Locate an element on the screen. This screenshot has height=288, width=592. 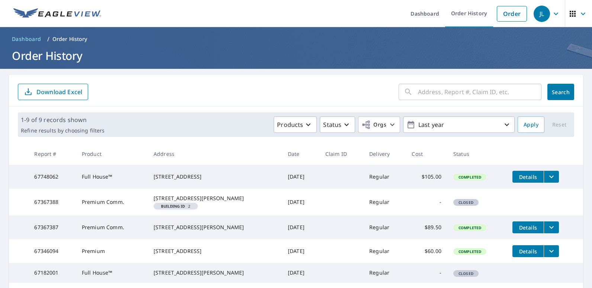
th: Cost is located at coordinates (426, 153).